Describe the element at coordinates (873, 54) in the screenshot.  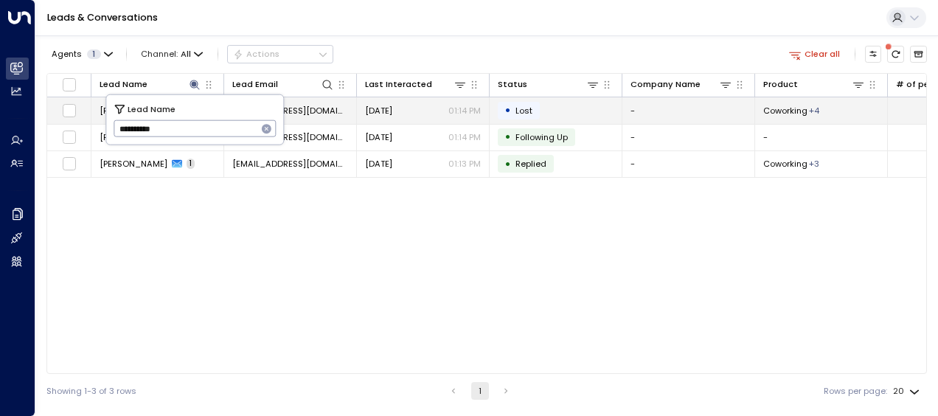
I see `button: Customize` at that location.